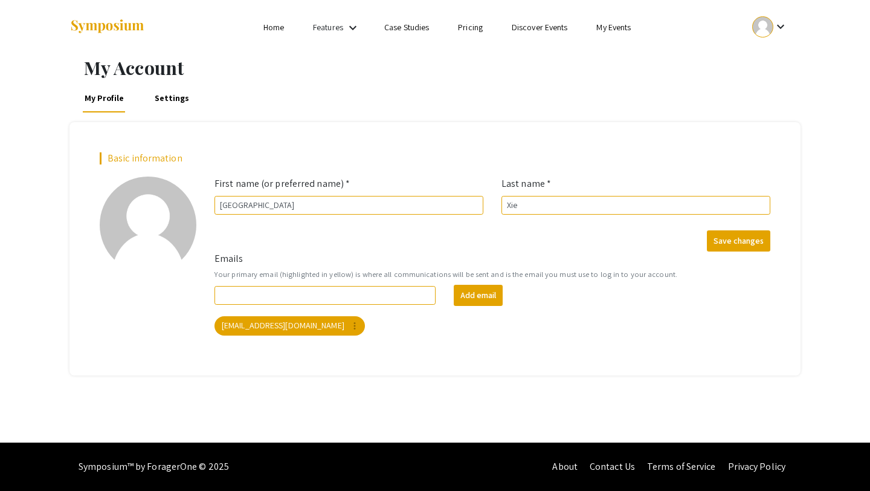 The height and width of the screenshot is (491, 870). What do you see at coordinates (328, 27) in the screenshot?
I see `a: Features` at bounding box center [328, 27].